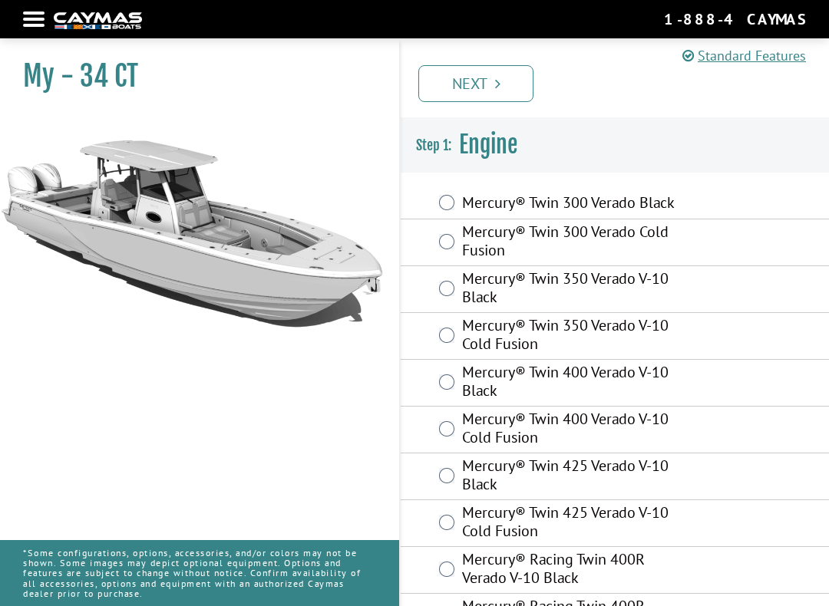 The height and width of the screenshot is (606, 829). What do you see at coordinates (734, 19) in the screenshot?
I see `div: 1-888-4CAYMAS` at bounding box center [734, 19].